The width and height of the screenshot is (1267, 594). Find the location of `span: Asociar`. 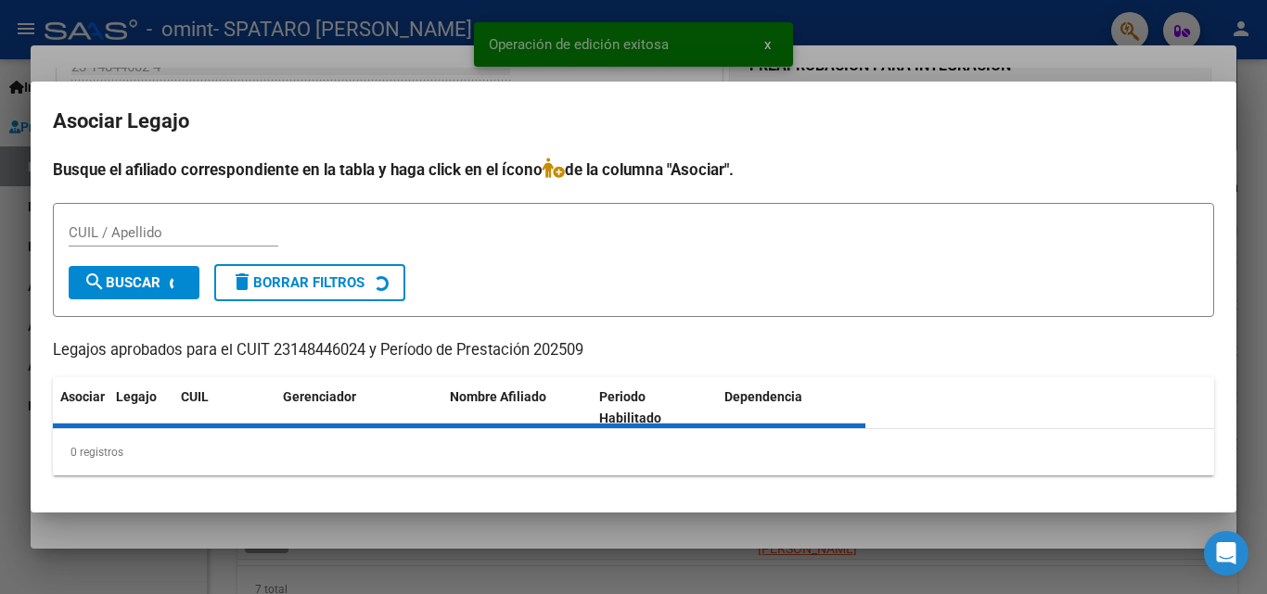

span: Asociar is located at coordinates (83, 397).